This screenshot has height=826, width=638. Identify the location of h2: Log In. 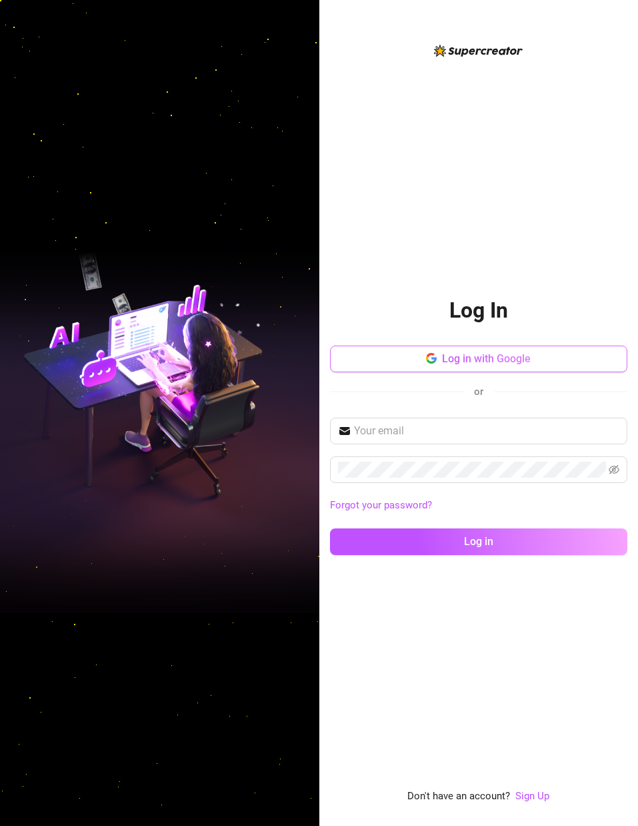
(479, 310).